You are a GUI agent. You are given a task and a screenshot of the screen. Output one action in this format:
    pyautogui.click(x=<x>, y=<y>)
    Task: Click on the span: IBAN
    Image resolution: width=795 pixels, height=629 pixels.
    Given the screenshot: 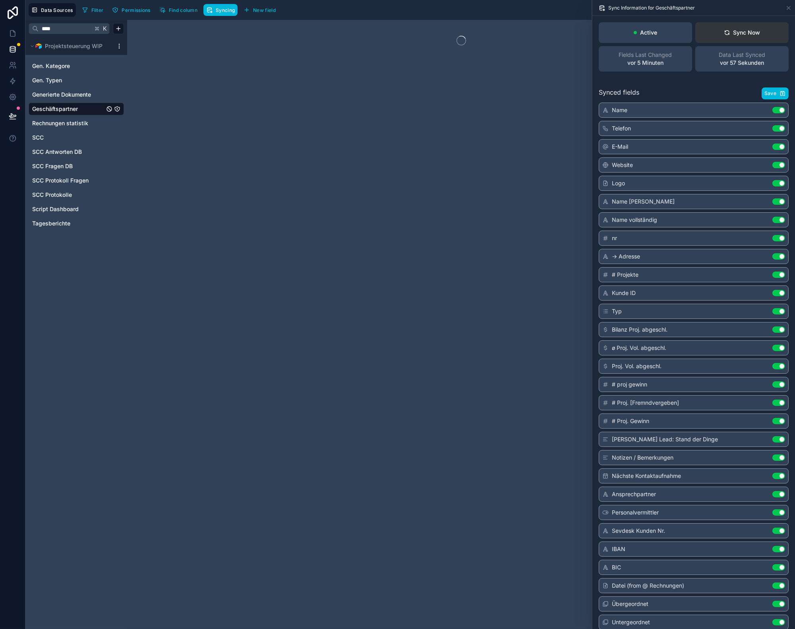 What is the action you would take?
    pyautogui.click(x=619, y=549)
    